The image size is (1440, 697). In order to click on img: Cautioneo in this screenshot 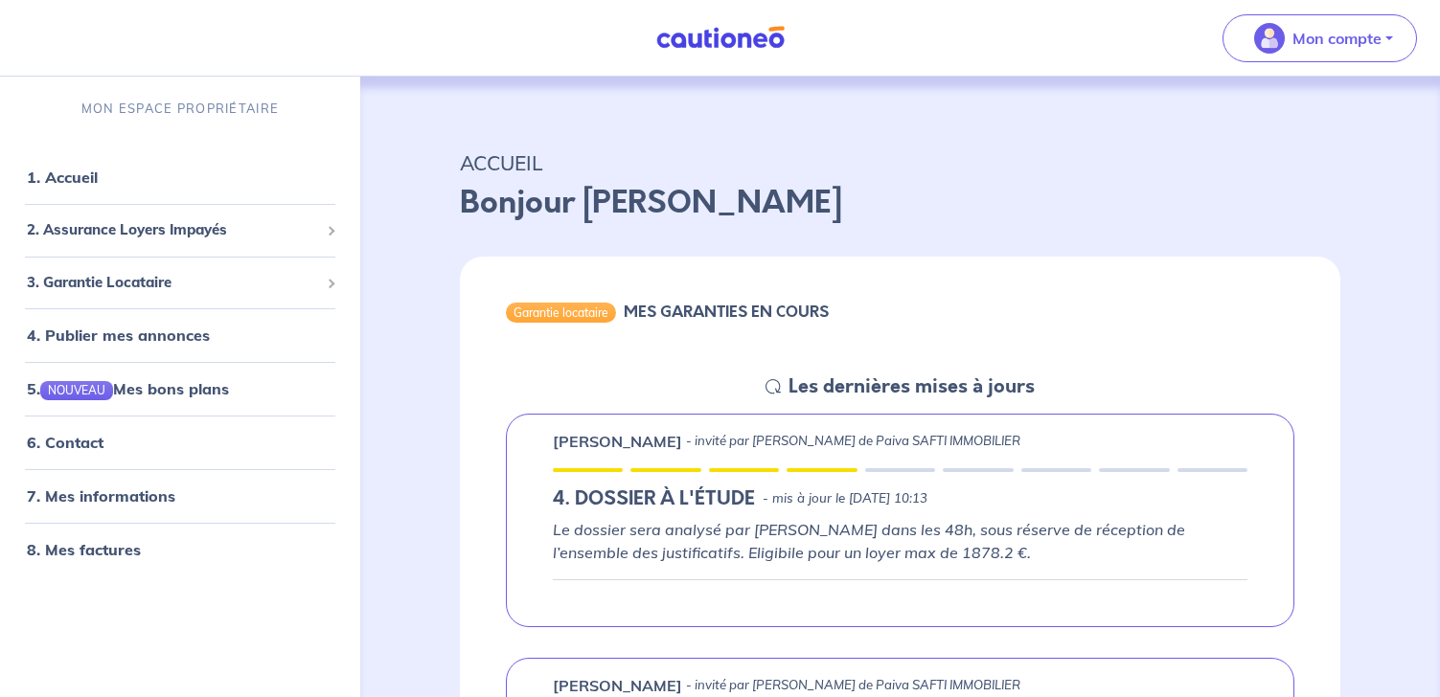, I will do `click(720, 37)`.